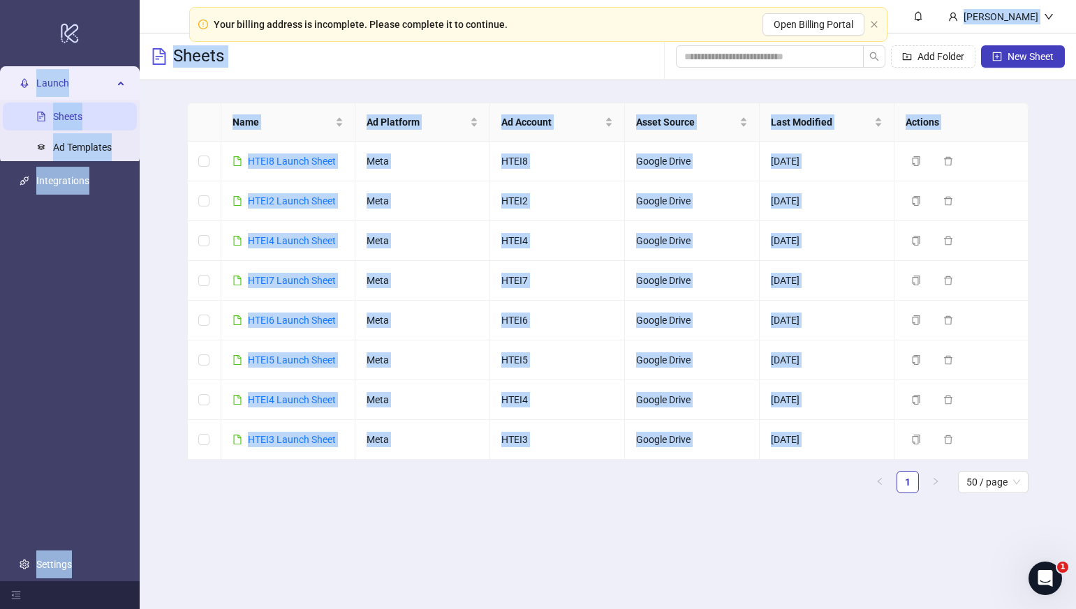  Describe the element at coordinates (68, 117) in the screenshot. I see `a: Sheets` at that location.